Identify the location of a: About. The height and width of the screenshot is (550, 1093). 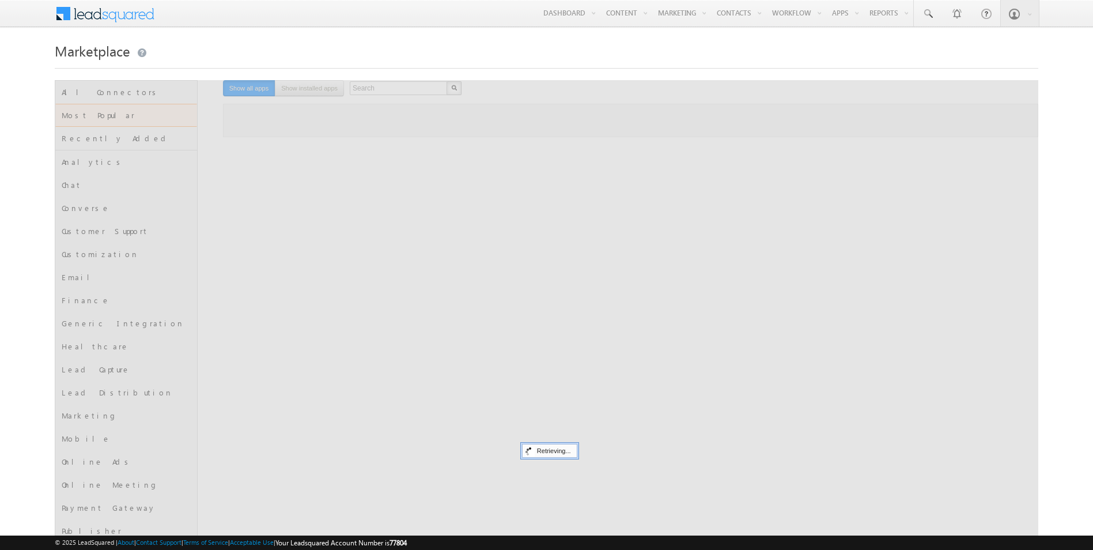
(126, 542).